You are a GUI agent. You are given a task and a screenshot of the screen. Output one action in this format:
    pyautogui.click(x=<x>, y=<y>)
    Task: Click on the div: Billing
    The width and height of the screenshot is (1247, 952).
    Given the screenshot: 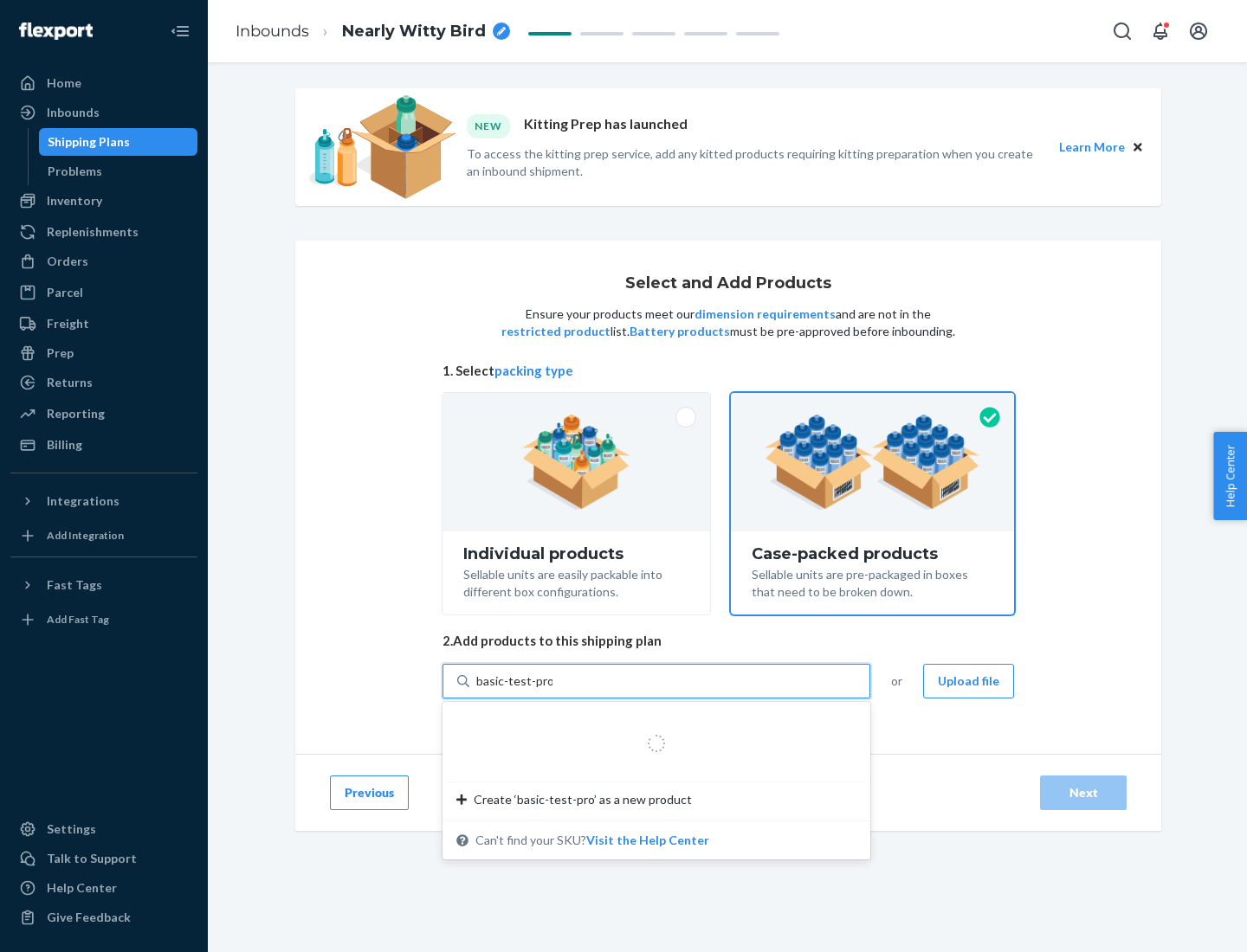 What is the action you would take?
    pyautogui.click(x=64, y=445)
    